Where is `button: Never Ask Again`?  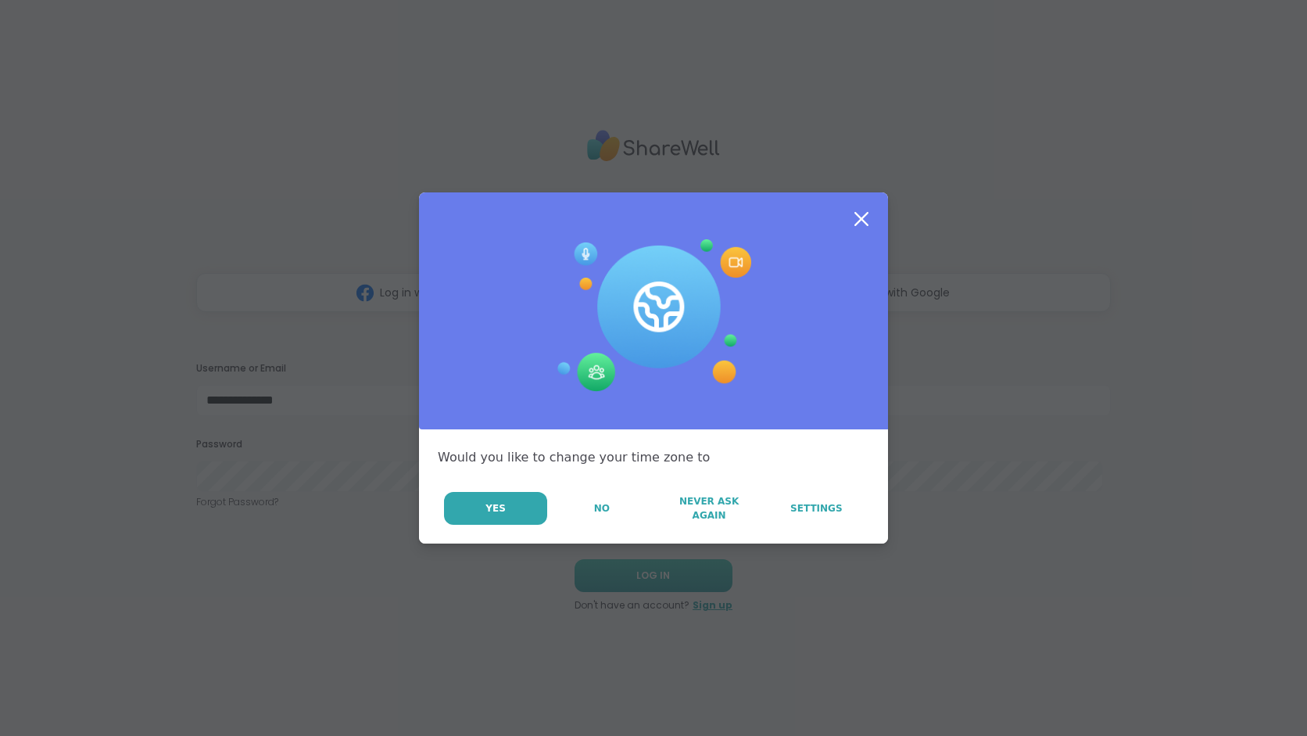
button: Never Ask Again is located at coordinates (708, 508).